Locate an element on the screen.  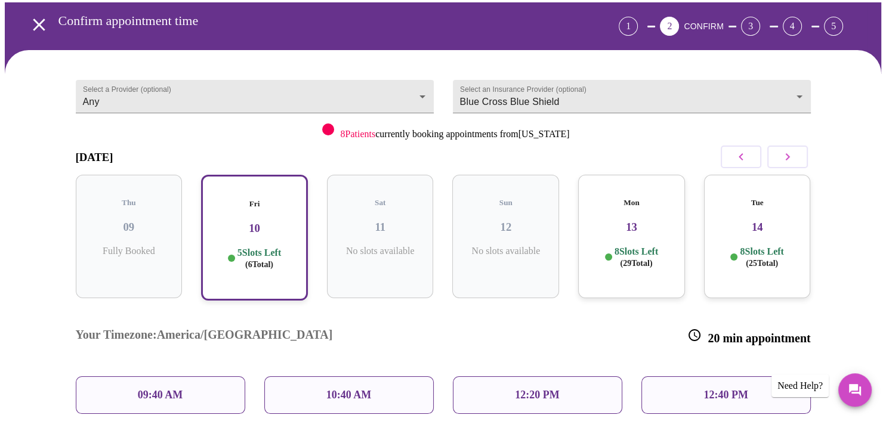
h5: Sun is located at coordinates (505, 203).